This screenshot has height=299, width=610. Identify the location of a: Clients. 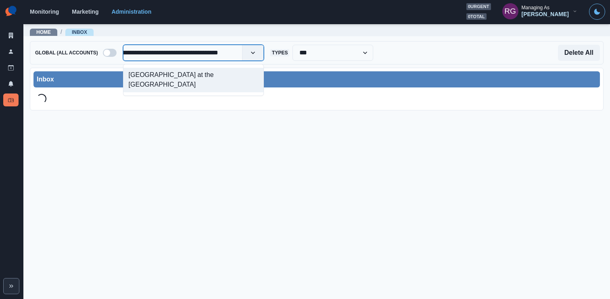
(11, 35).